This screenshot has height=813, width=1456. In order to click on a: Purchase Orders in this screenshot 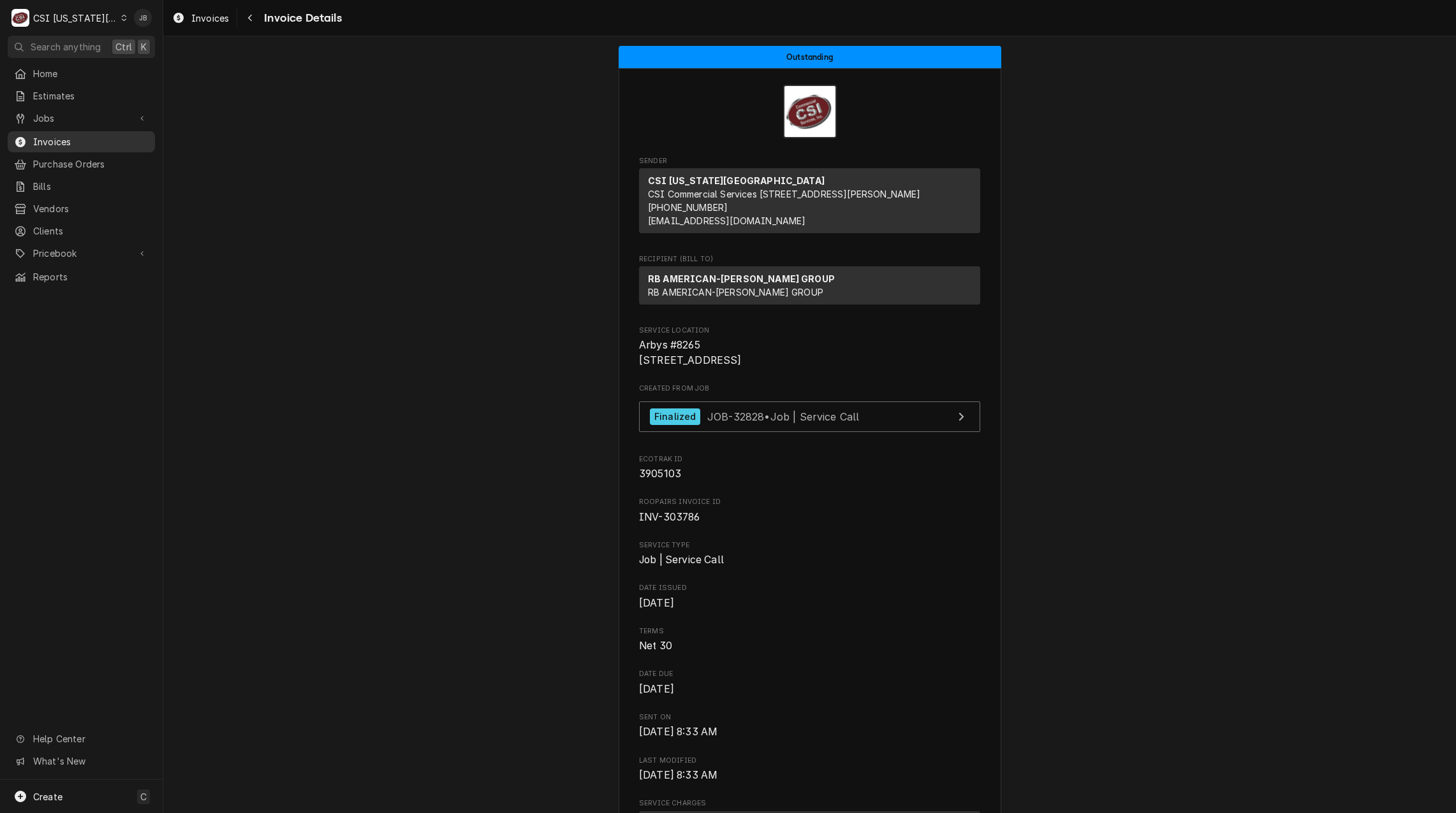, I will do `click(81, 164)`.